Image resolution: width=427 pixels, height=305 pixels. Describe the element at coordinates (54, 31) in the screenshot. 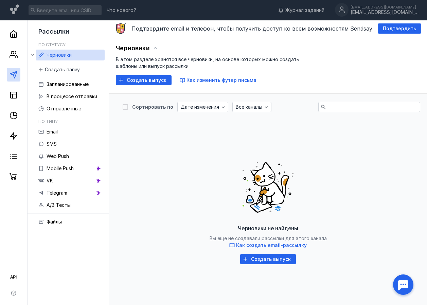

I see `span: Рассылки` at that location.